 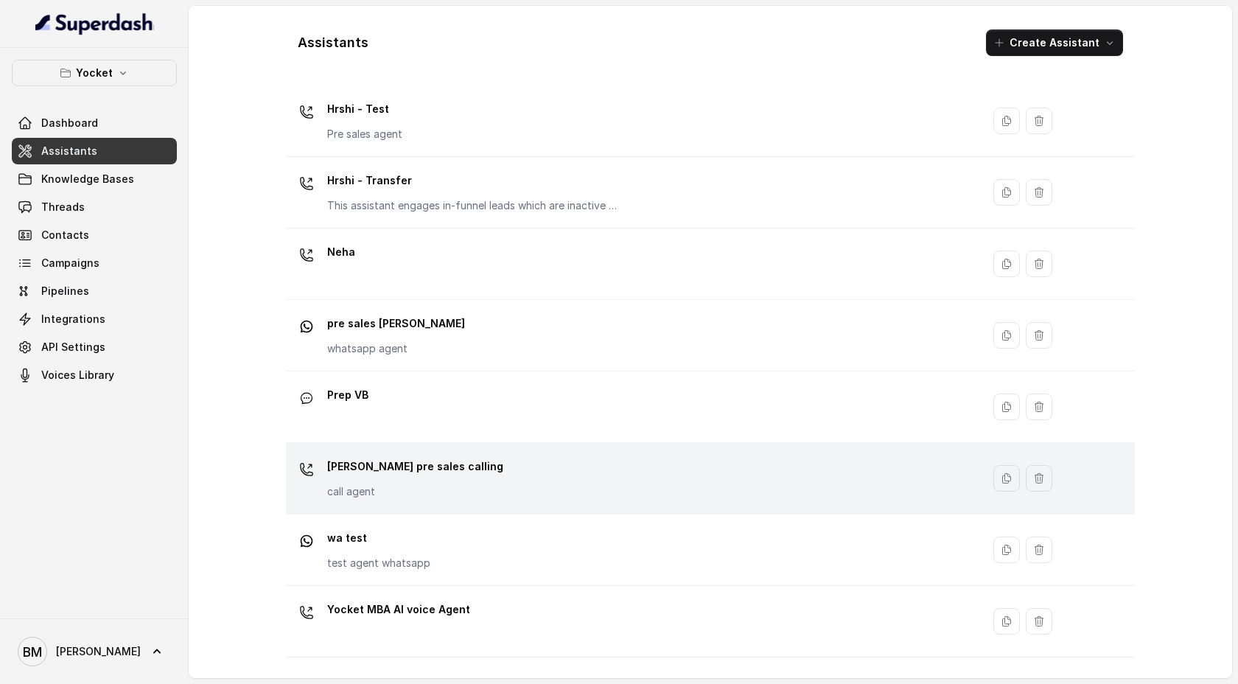 I want to click on p: Pre sales agent, so click(x=365, y=134).